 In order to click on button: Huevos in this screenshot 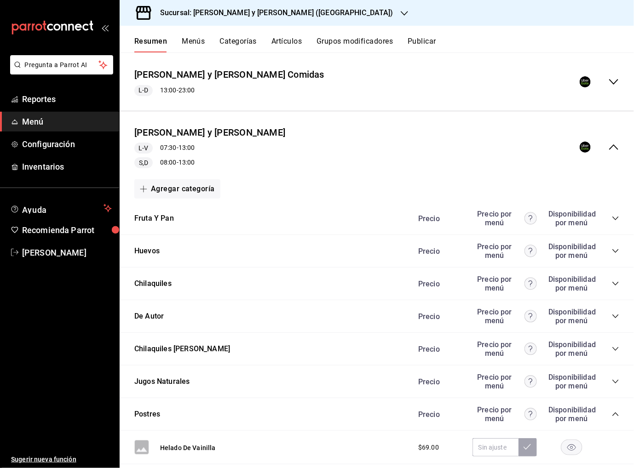, I will do `click(147, 251)`.